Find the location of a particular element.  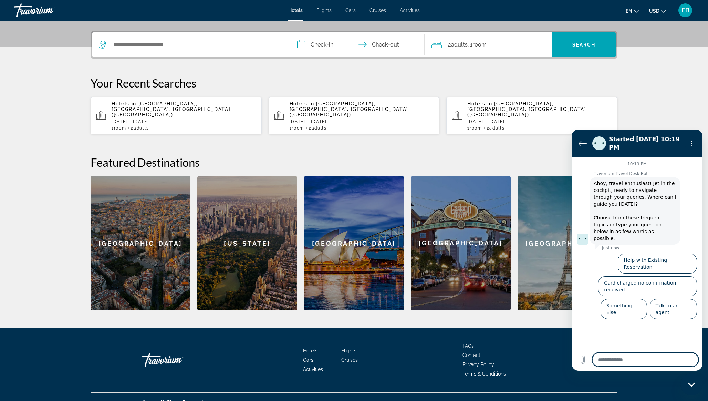

button: Something Else is located at coordinates (52, 179).